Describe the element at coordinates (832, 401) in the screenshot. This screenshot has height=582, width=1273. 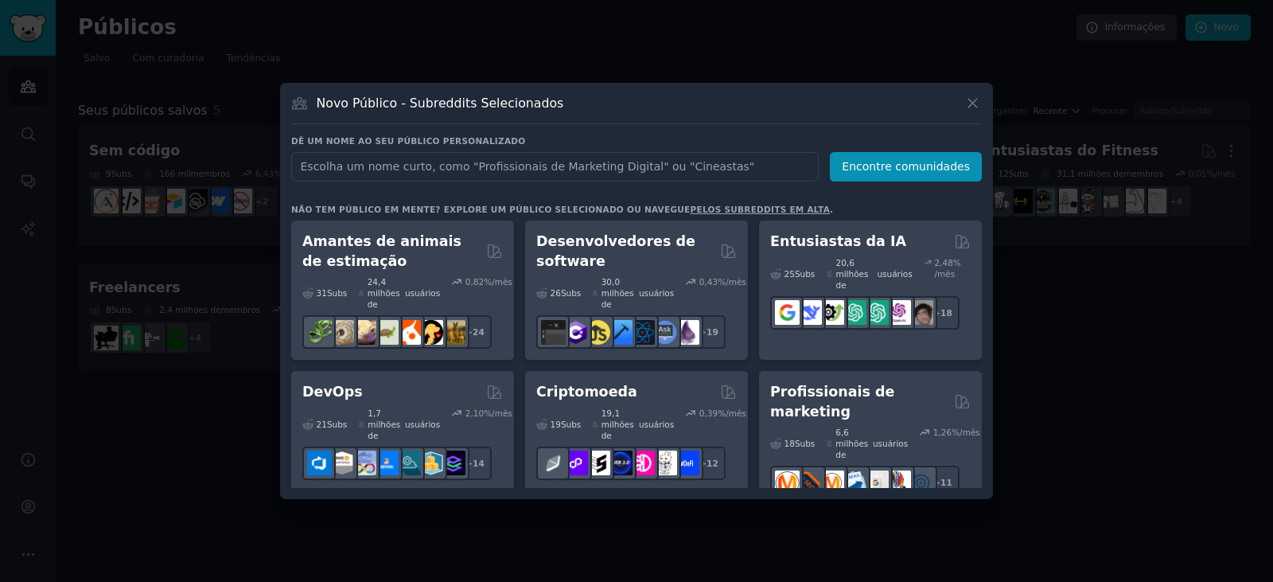
I see `font: Profissionais de marketing` at that location.